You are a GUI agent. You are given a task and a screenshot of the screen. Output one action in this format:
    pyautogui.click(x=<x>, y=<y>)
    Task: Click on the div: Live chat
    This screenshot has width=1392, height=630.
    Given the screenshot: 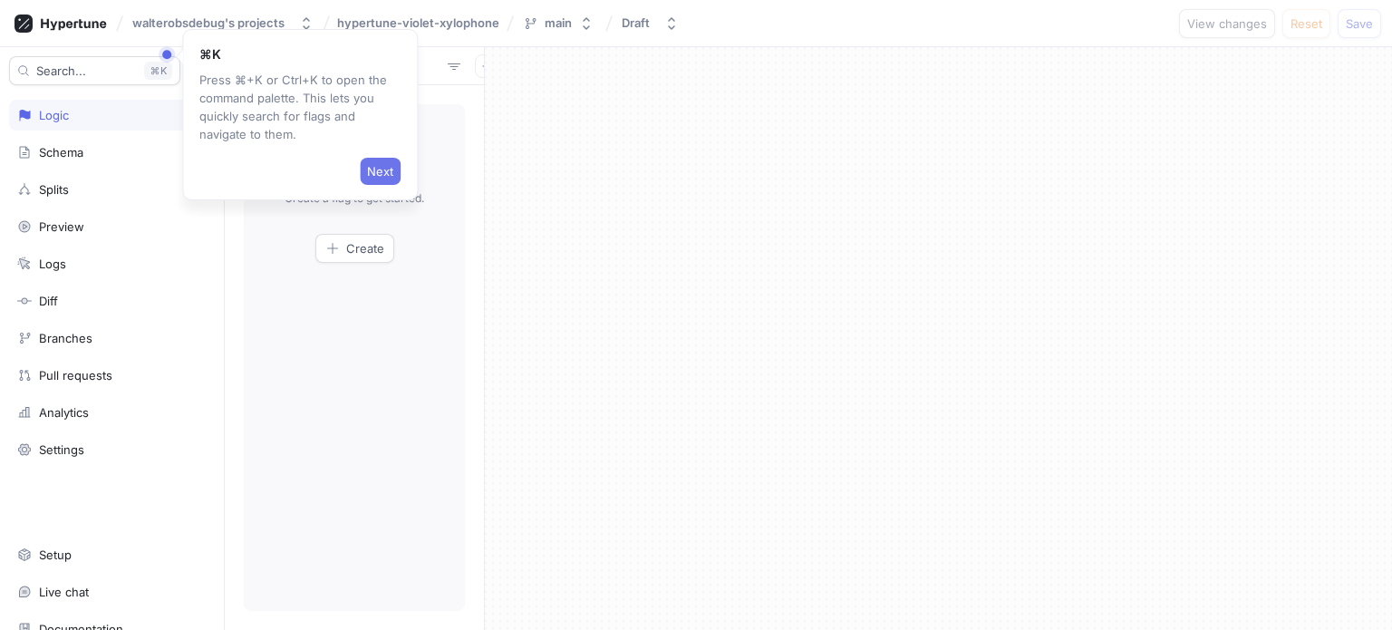 What is the action you would take?
    pyautogui.click(x=63, y=592)
    